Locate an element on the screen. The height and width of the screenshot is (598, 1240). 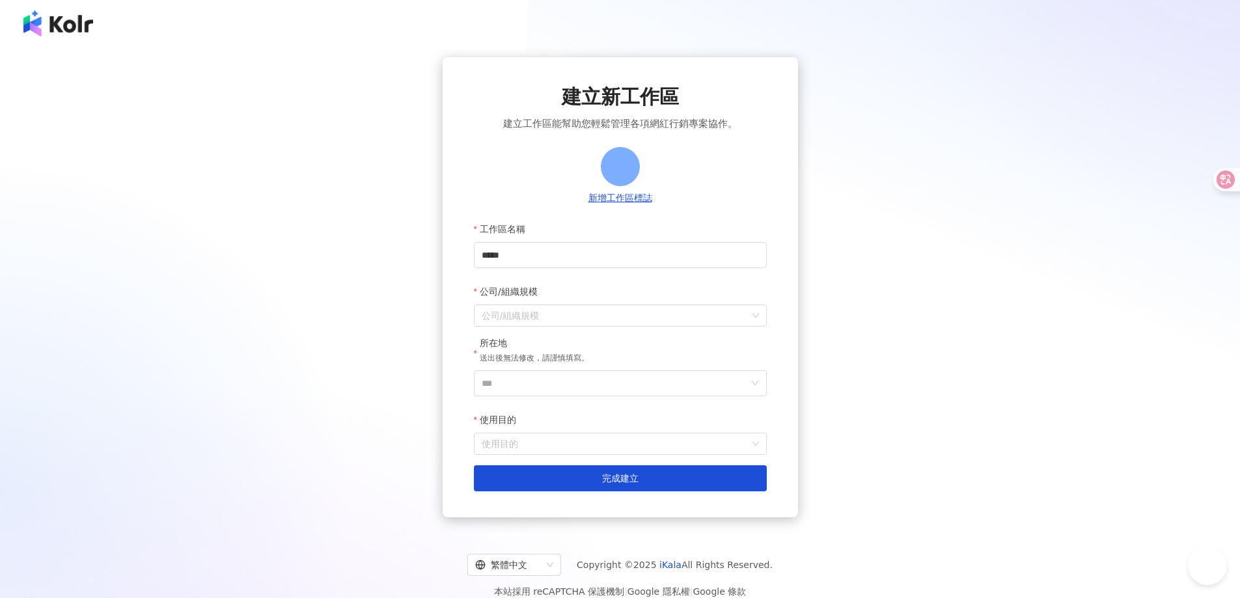
button: 新增工作區標誌 is located at coordinates (620, 199).